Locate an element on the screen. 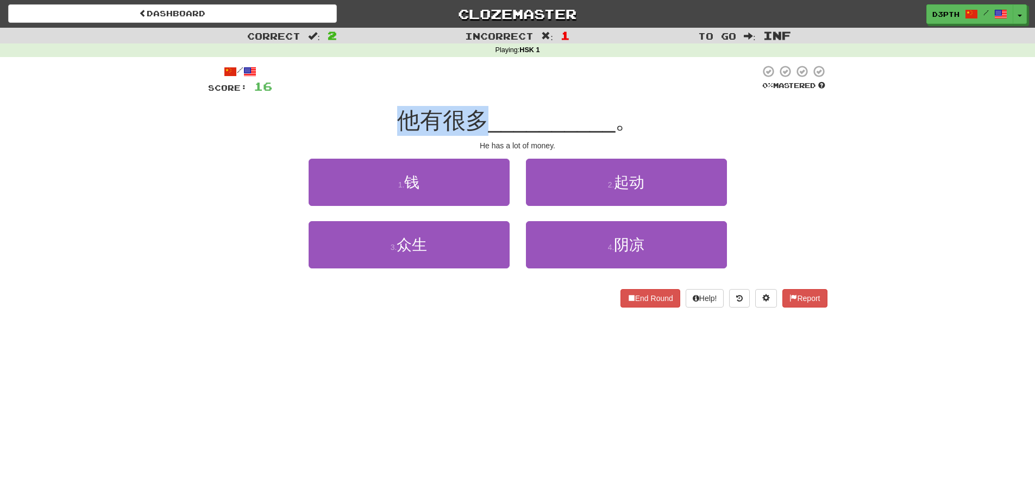  button: Help! is located at coordinates (705, 298).